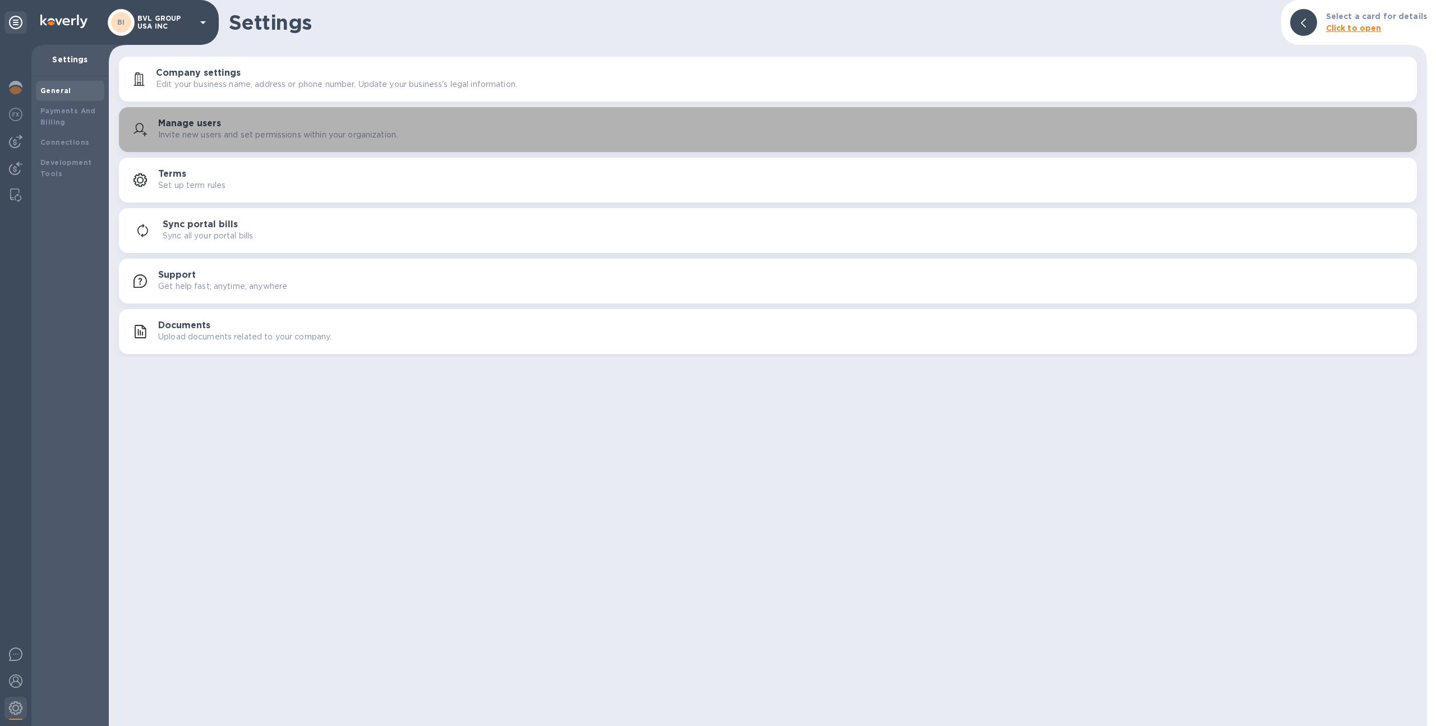 The height and width of the screenshot is (726, 1436). What do you see at coordinates (768, 130) in the screenshot?
I see `button: Manage usersInvite new users and set permissions within your organization.` at bounding box center [768, 130].